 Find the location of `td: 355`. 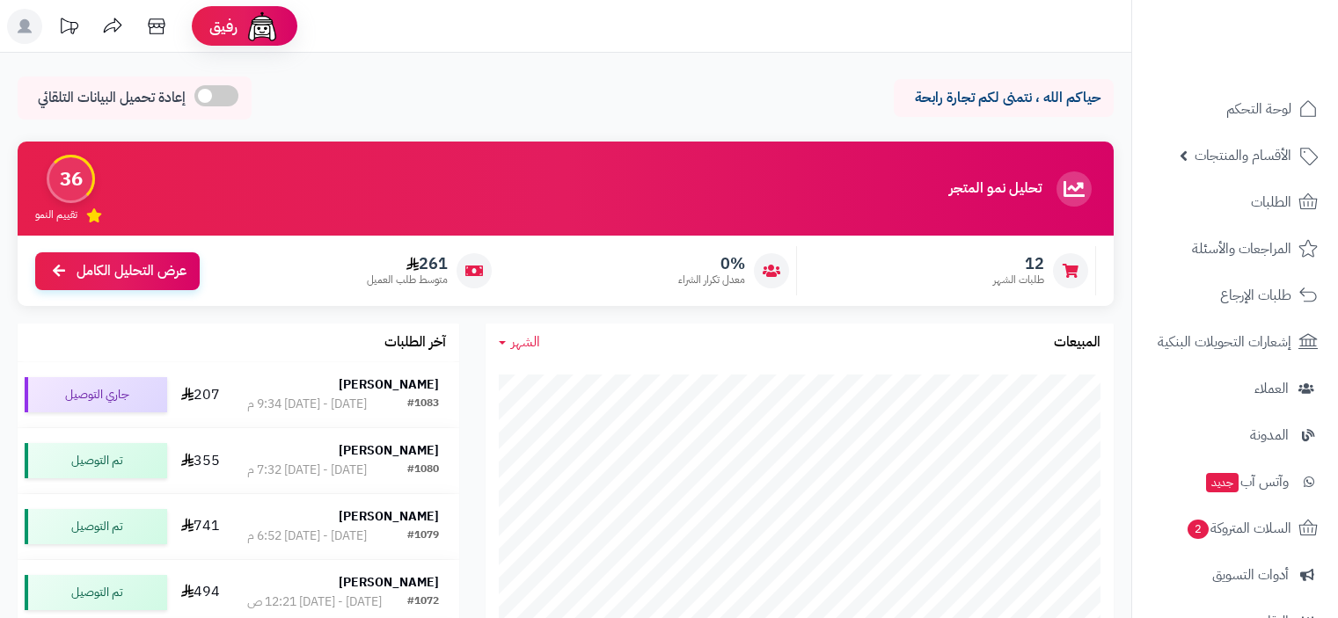

td: 355 is located at coordinates (201, 461).